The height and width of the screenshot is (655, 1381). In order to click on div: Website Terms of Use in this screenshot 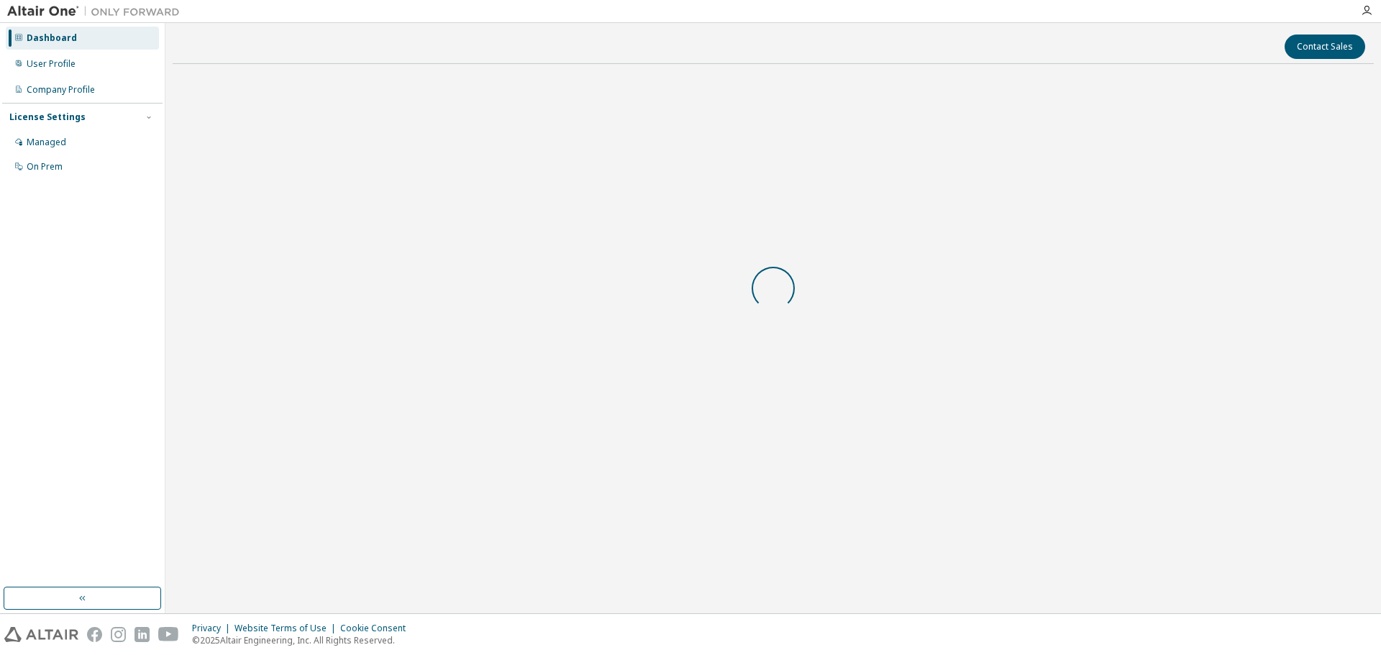, I will do `click(287, 629)`.